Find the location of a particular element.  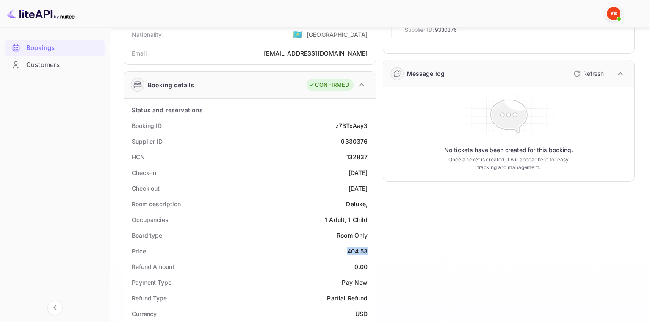

div: CONFIRMED is located at coordinates (329, 85).